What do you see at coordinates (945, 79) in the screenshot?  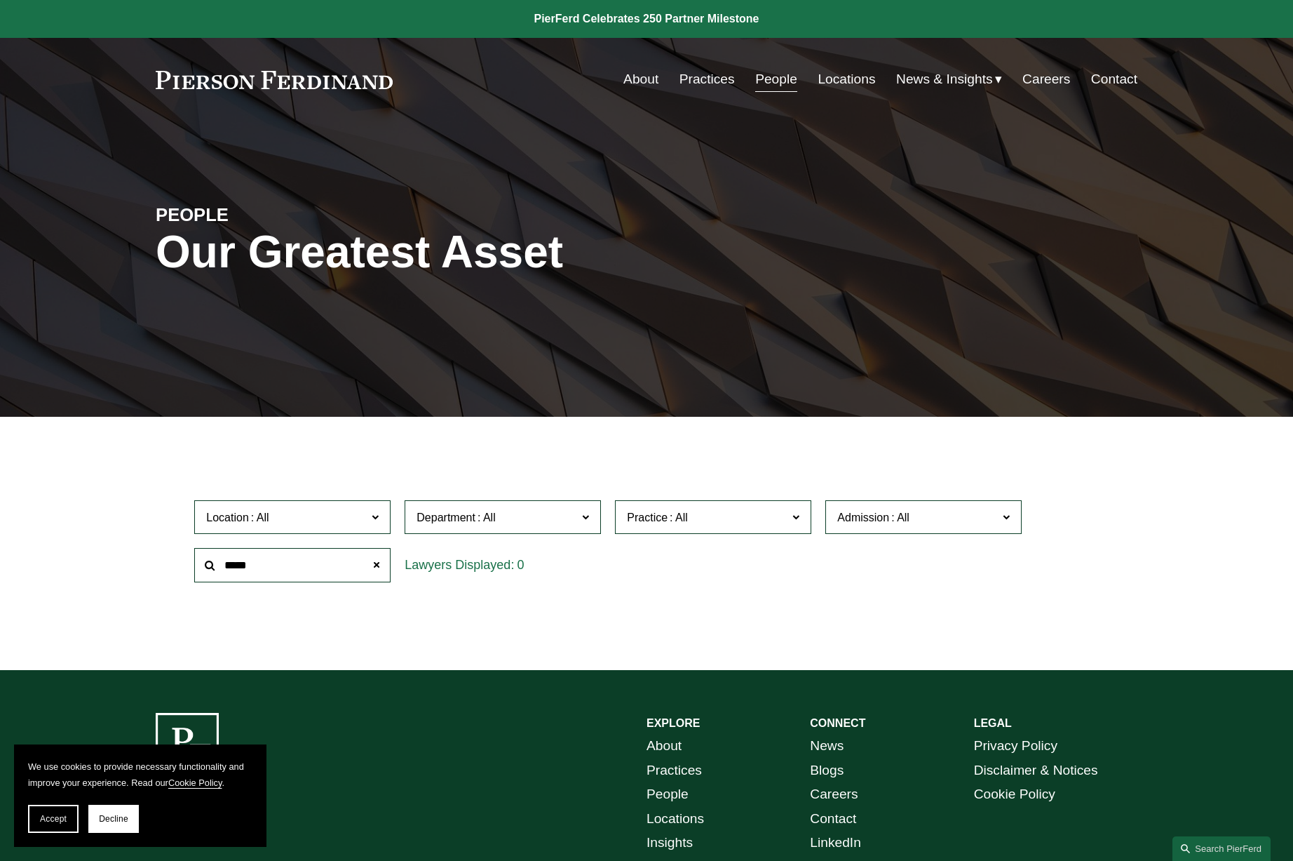 I see `span: News & Insights` at bounding box center [945, 79].